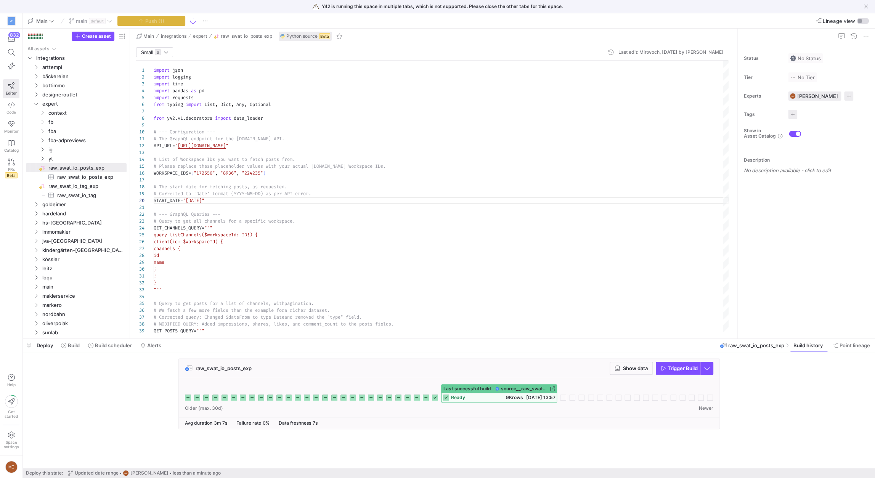  I want to click on span: leitz, so click(84, 268).